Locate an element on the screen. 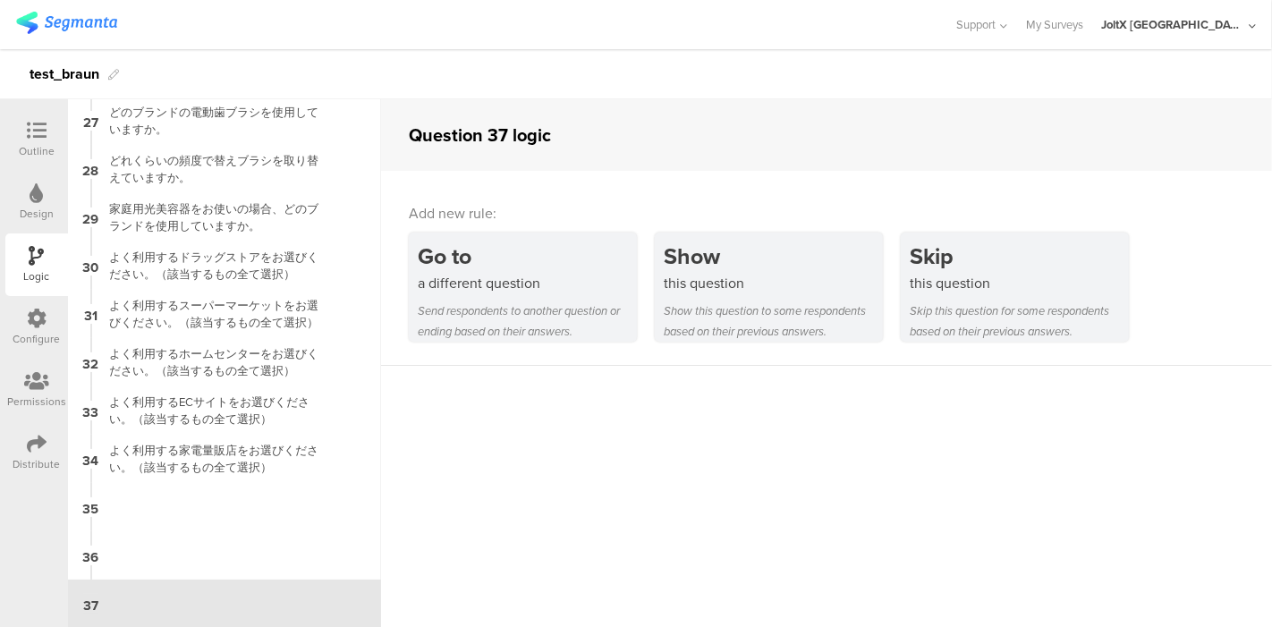 This screenshot has width=1272, height=627. div: どのブランドの電動歯ブラシを使用していますか。 is located at coordinates (210, 121).